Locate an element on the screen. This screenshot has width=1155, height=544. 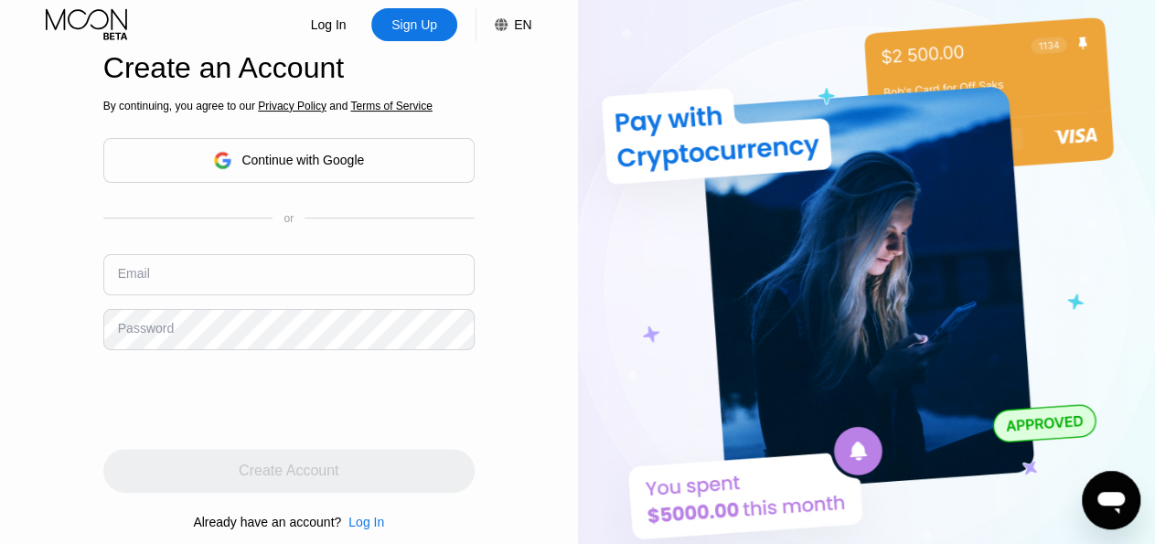
div: or is located at coordinates (288, 218).